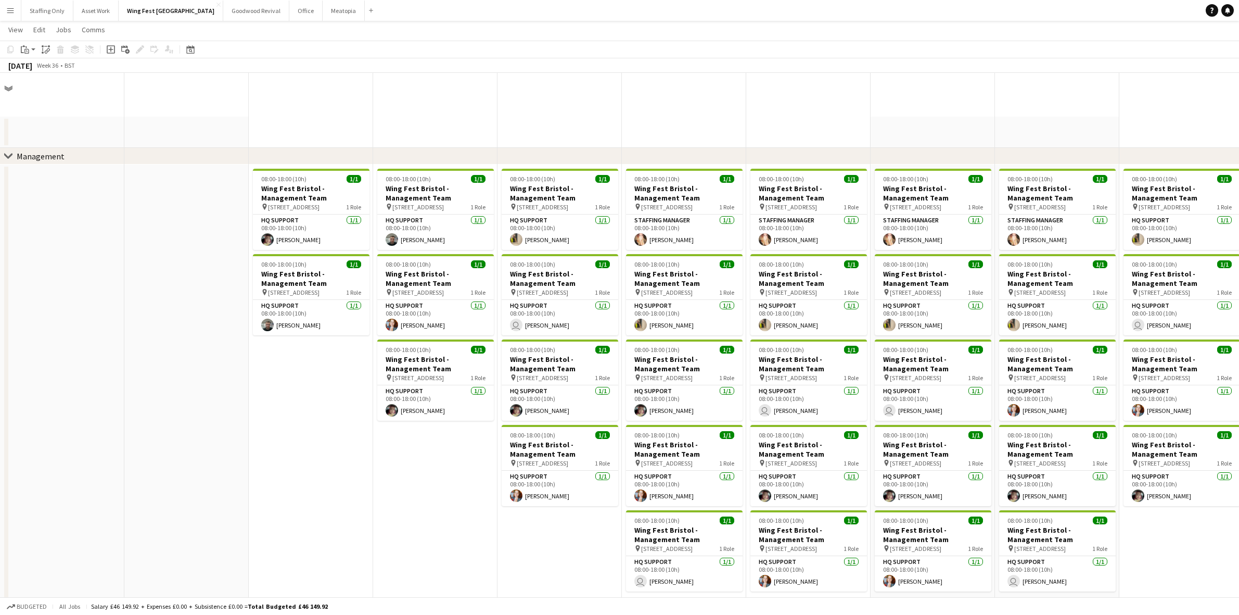 This screenshot has height=615, width=1239. What do you see at coordinates (39, 30) in the screenshot?
I see `a: Edit` at bounding box center [39, 30].